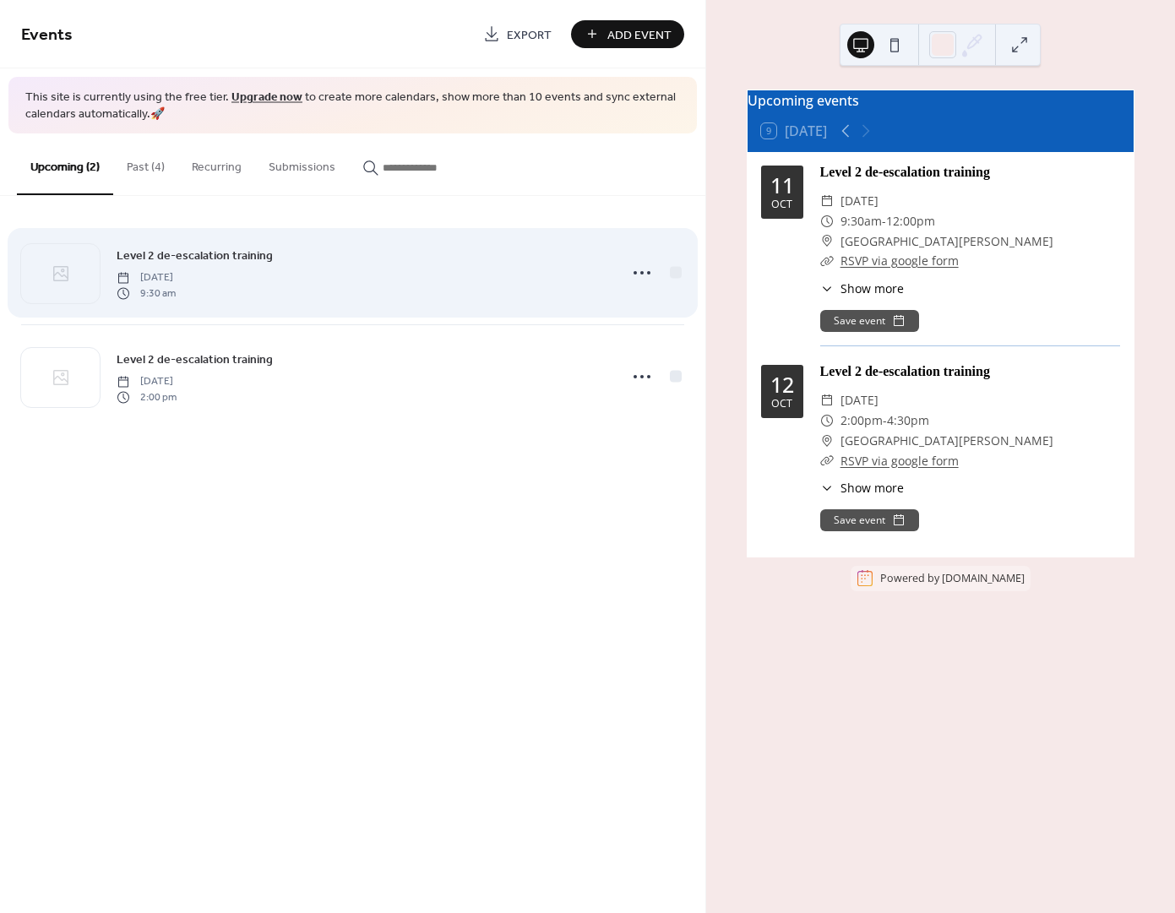  Describe the element at coordinates (908, 420) in the screenshot. I see `span: 4:30pm` at that location.